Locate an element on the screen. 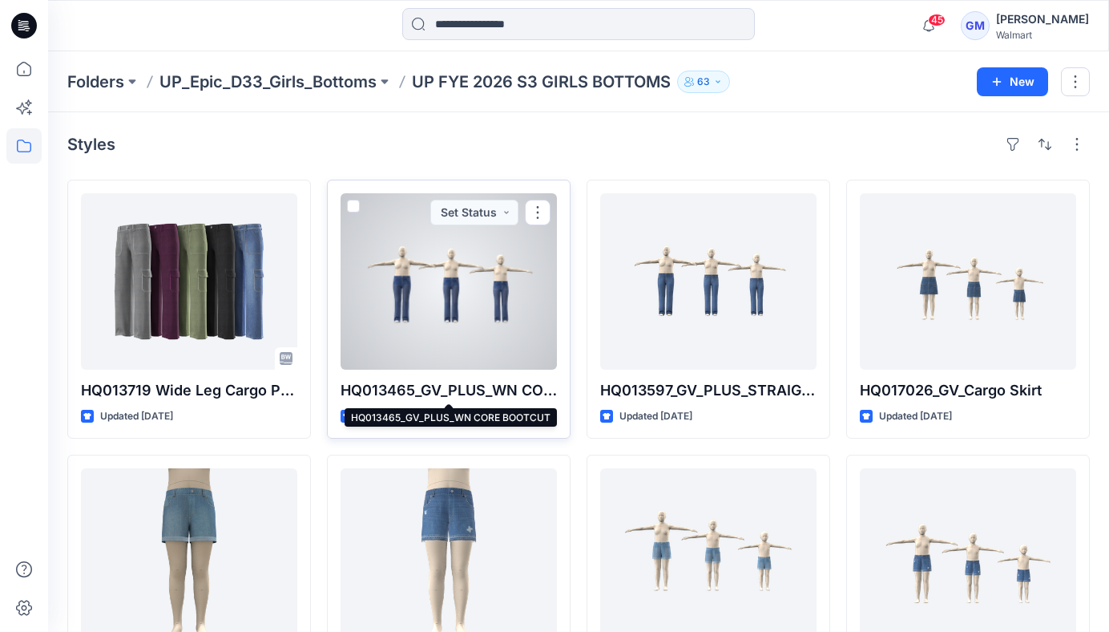  a: HQ013597_GV_PLUS_STRAIGHT LEG DENIM is located at coordinates (709, 281).